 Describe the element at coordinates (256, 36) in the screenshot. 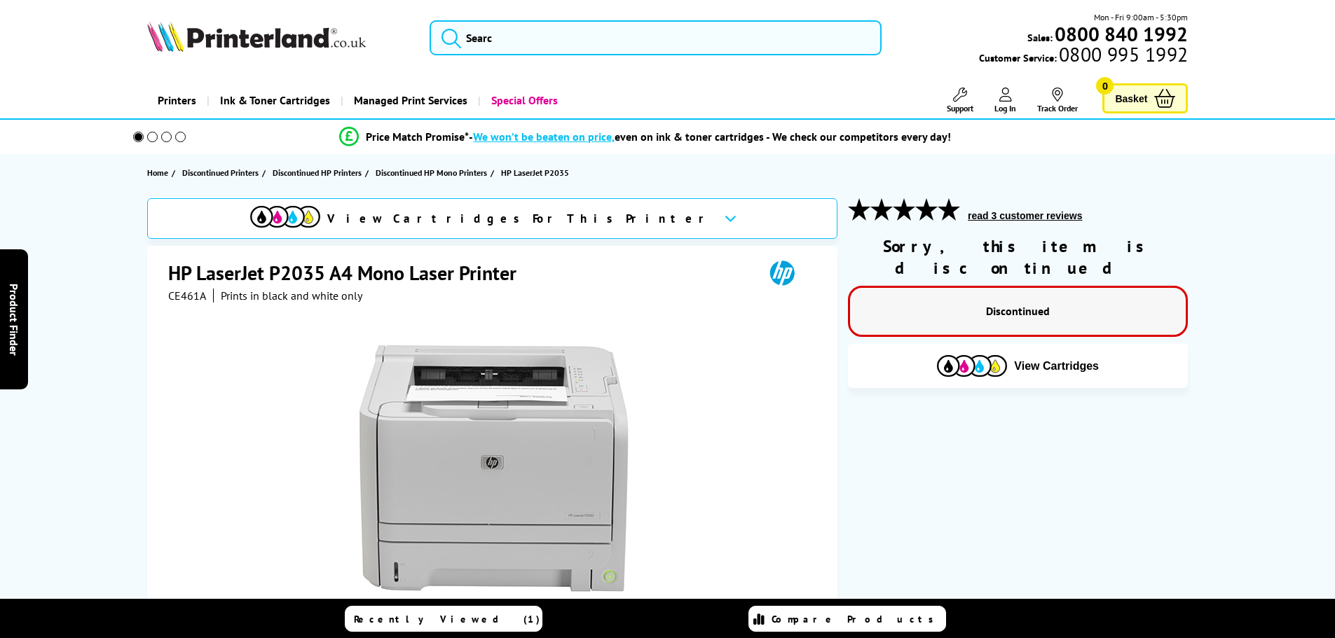

I see `img: Printerland Logo` at that location.